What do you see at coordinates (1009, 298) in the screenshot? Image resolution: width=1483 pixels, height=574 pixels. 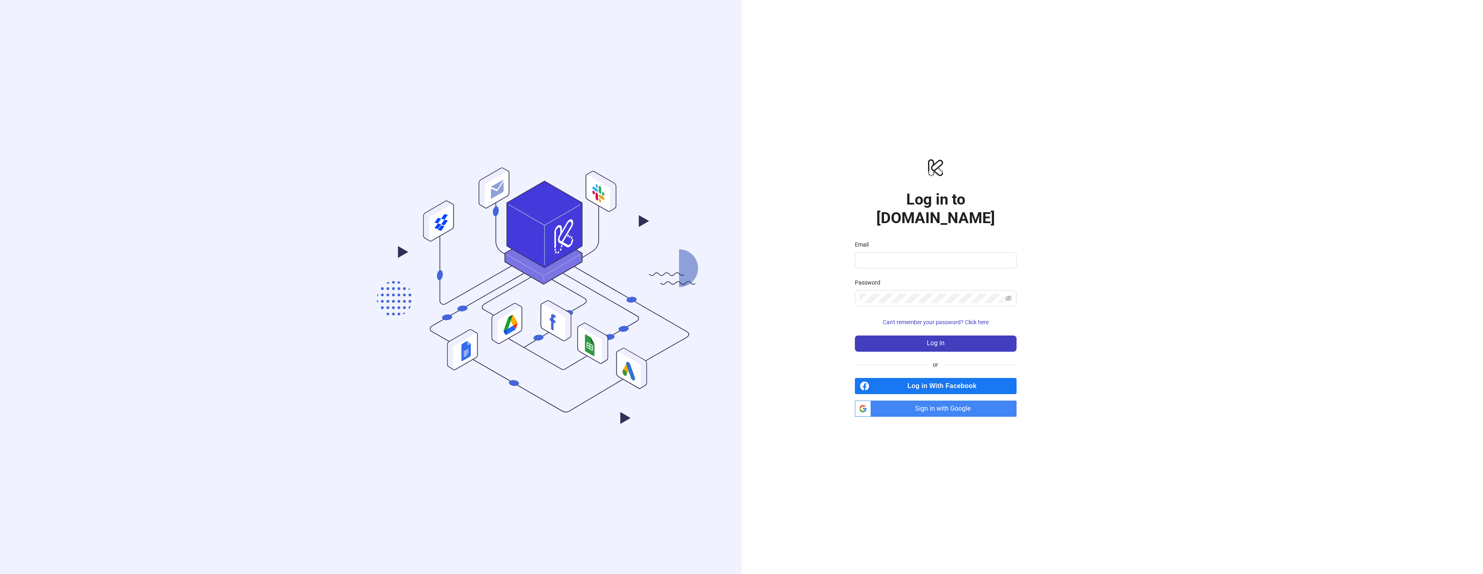 I see `span: eye-invisible` at bounding box center [1009, 298].